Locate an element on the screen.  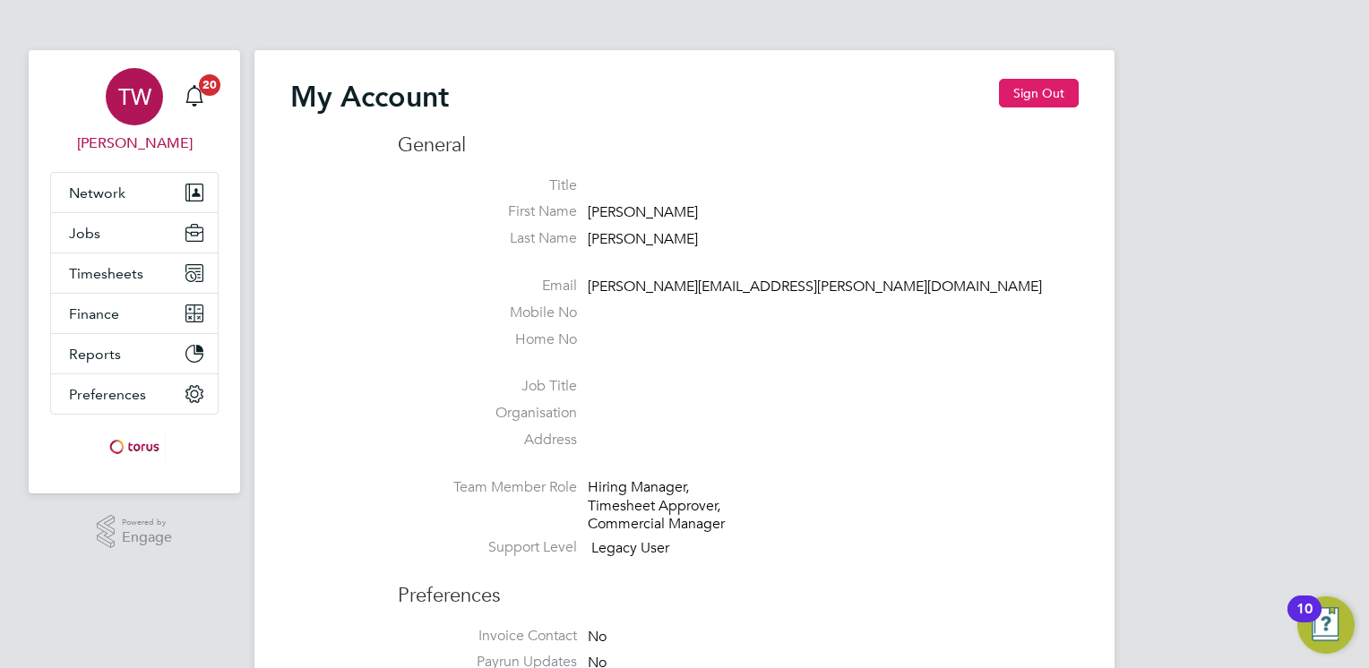
label: Team Member Role is located at coordinates (487, 487).